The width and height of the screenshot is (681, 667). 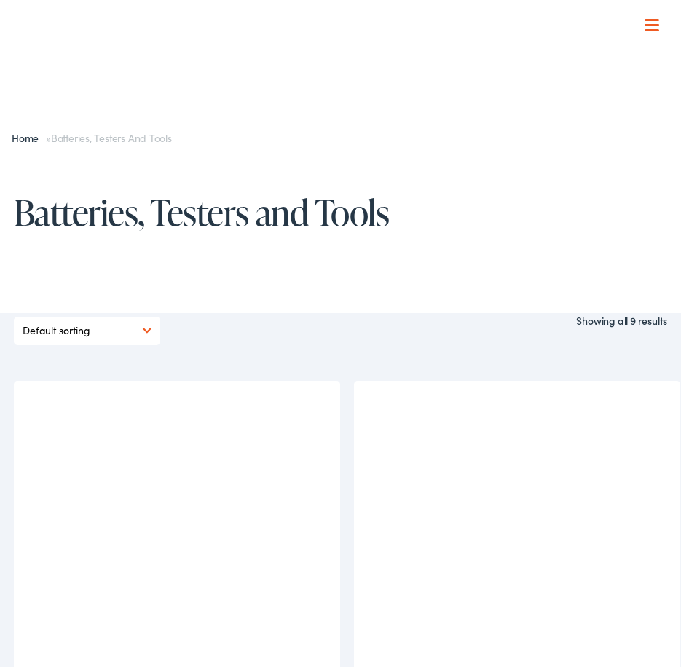 What do you see at coordinates (28, 138) in the screenshot?
I see `a: Home` at bounding box center [28, 138].